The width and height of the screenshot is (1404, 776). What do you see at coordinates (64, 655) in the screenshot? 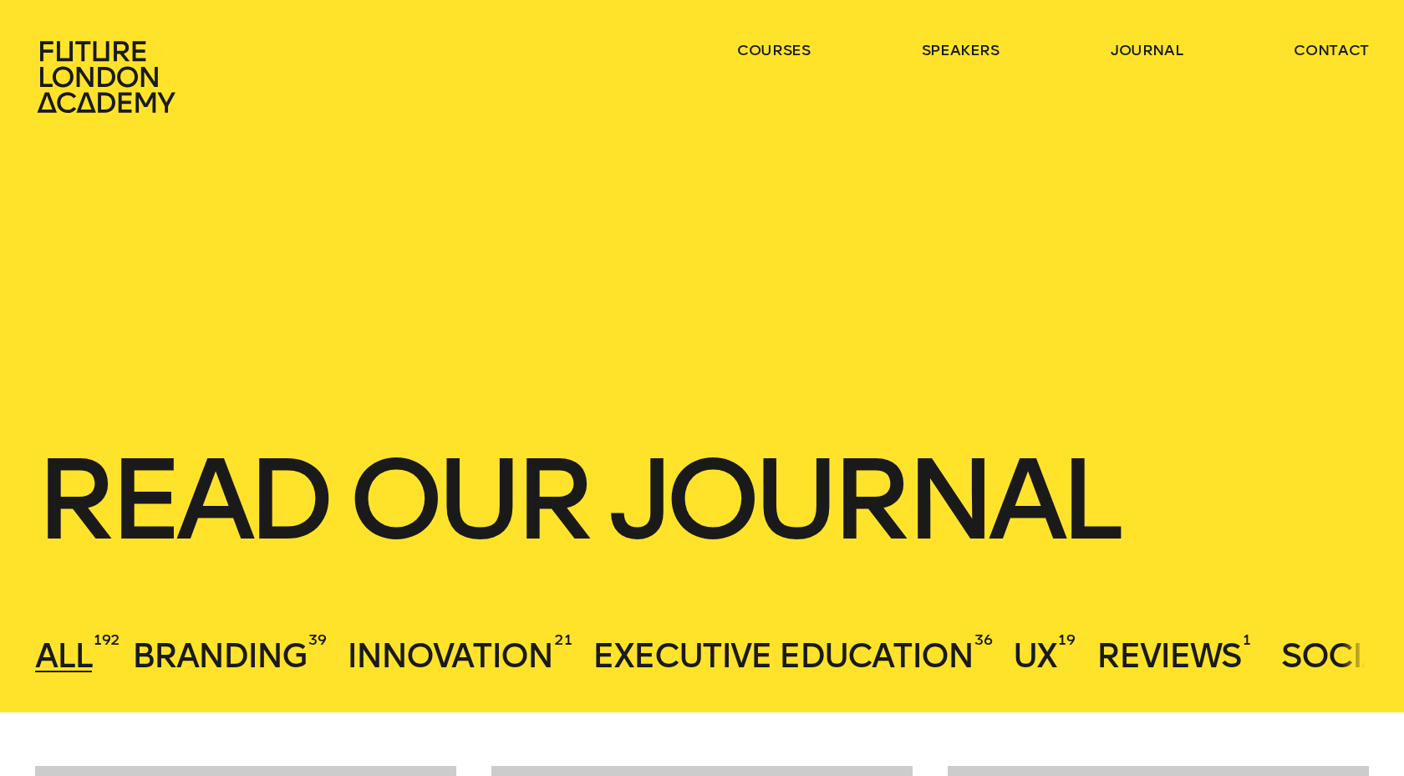
I see `span: All` at bounding box center [64, 655].